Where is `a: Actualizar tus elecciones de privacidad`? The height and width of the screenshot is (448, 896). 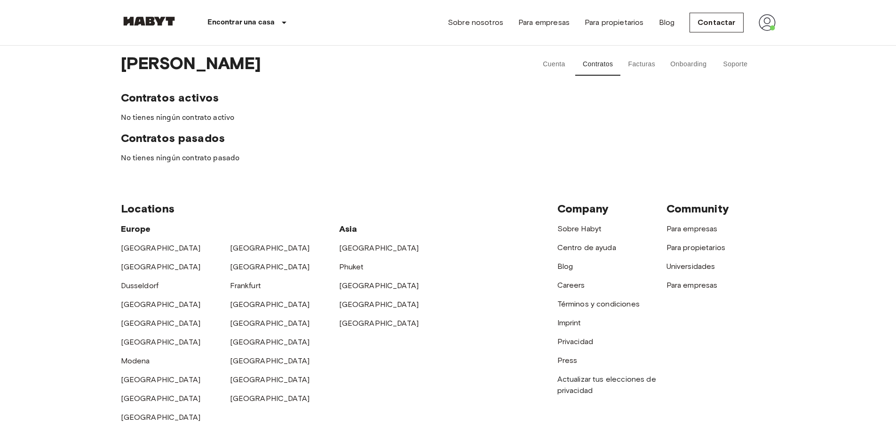
a: Actualizar tus elecciones de privacidad is located at coordinates (607, 385).